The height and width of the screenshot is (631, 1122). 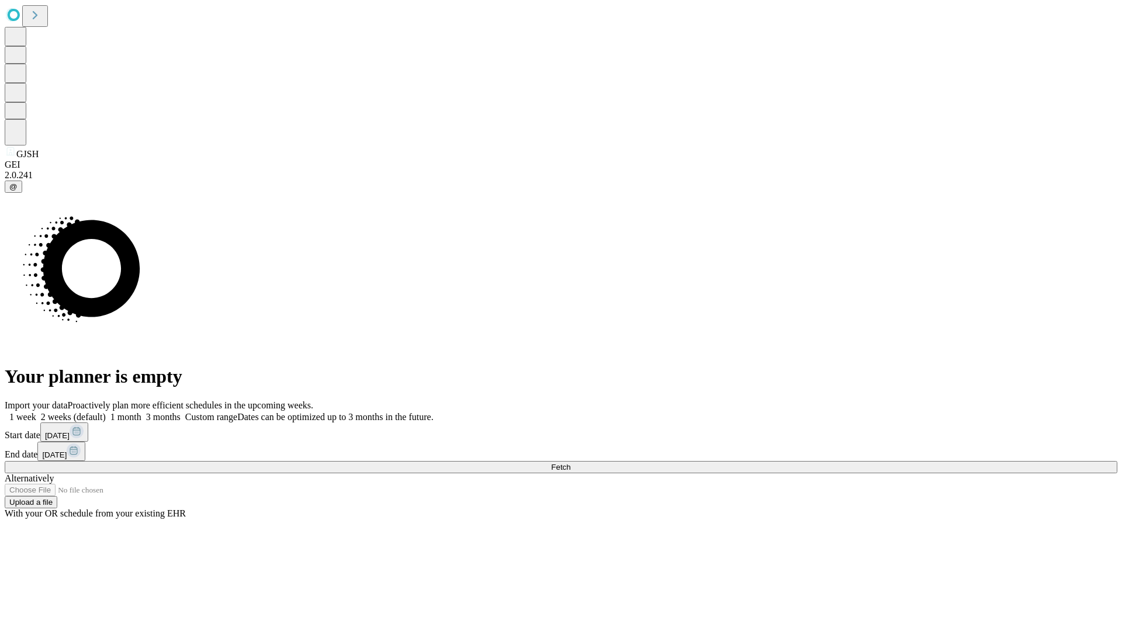 What do you see at coordinates (211, 416) in the screenshot?
I see `span: Custom range` at bounding box center [211, 416].